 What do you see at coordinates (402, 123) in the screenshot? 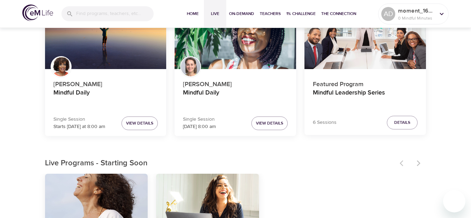
I see `span: Details` at bounding box center [402, 123].